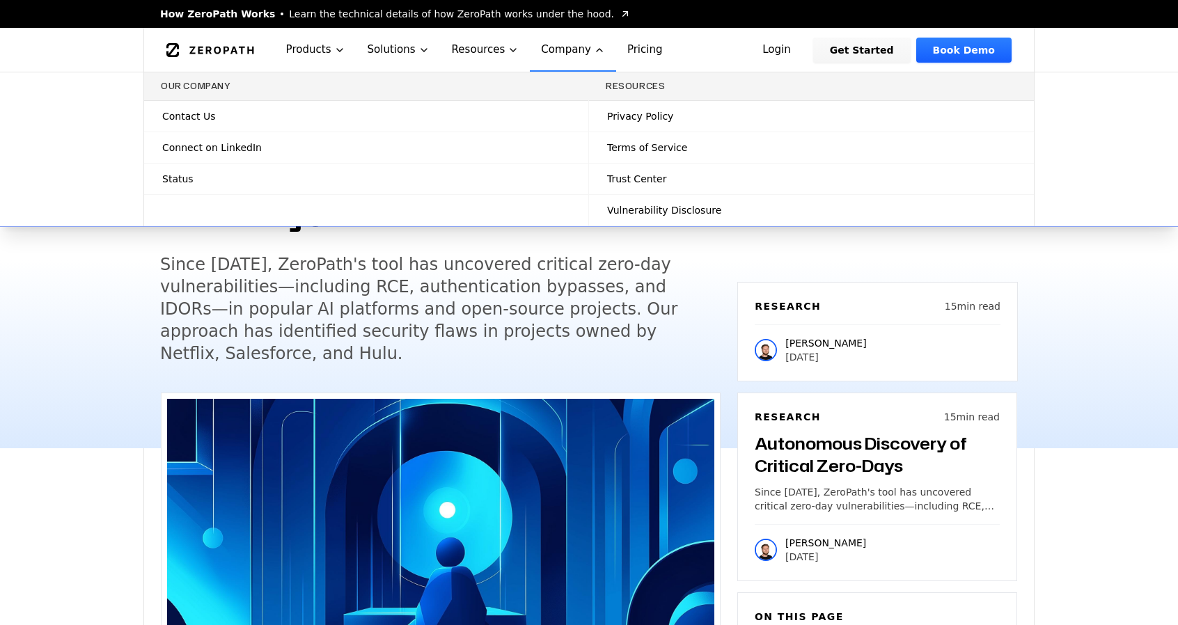 Image resolution: width=1178 pixels, height=625 pixels. Describe the element at coordinates (645, 49) in the screenshot. I see `a: Pricing` at that location.